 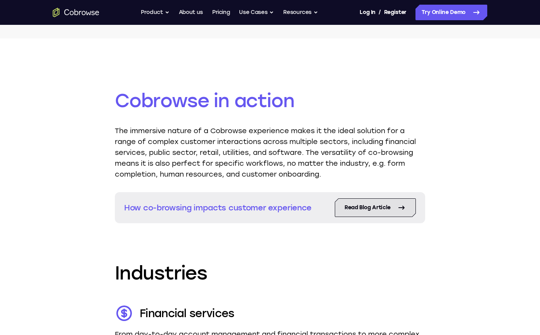 What do you see at coordinates (301, 12) in the screenshot?
I see `button: Resources` at bounding box center [301, 12].